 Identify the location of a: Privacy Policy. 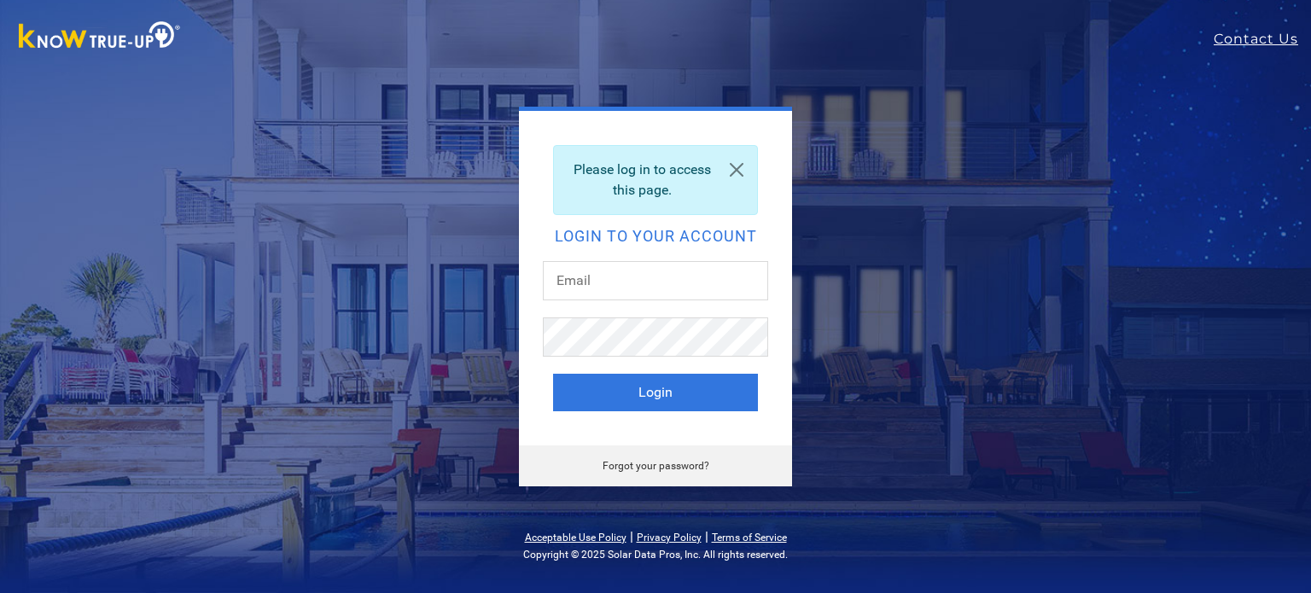
(669, 538).